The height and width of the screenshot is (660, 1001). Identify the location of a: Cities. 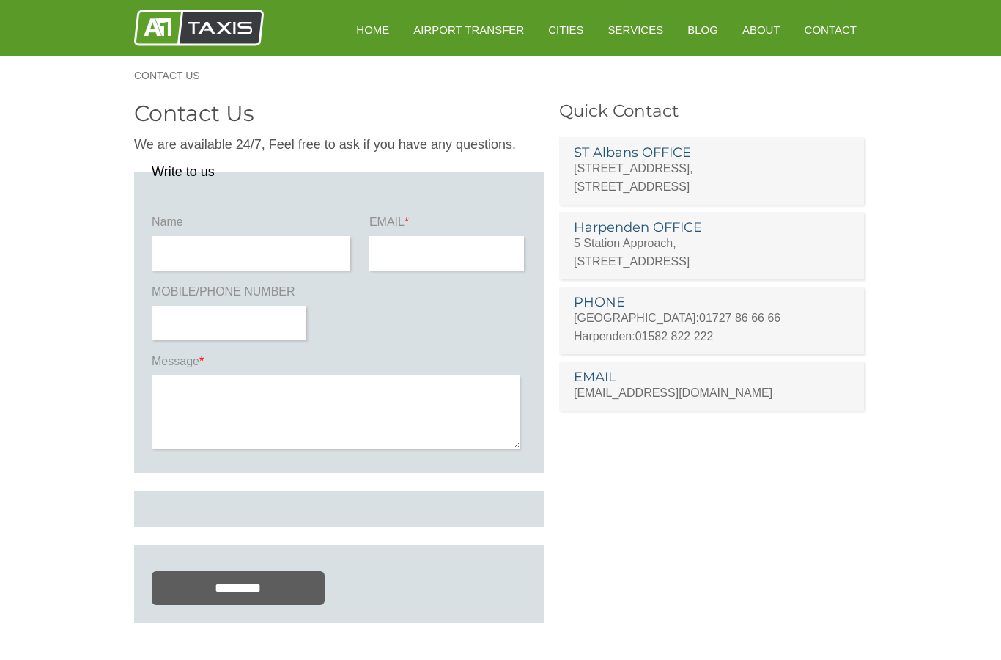
(566, 29).